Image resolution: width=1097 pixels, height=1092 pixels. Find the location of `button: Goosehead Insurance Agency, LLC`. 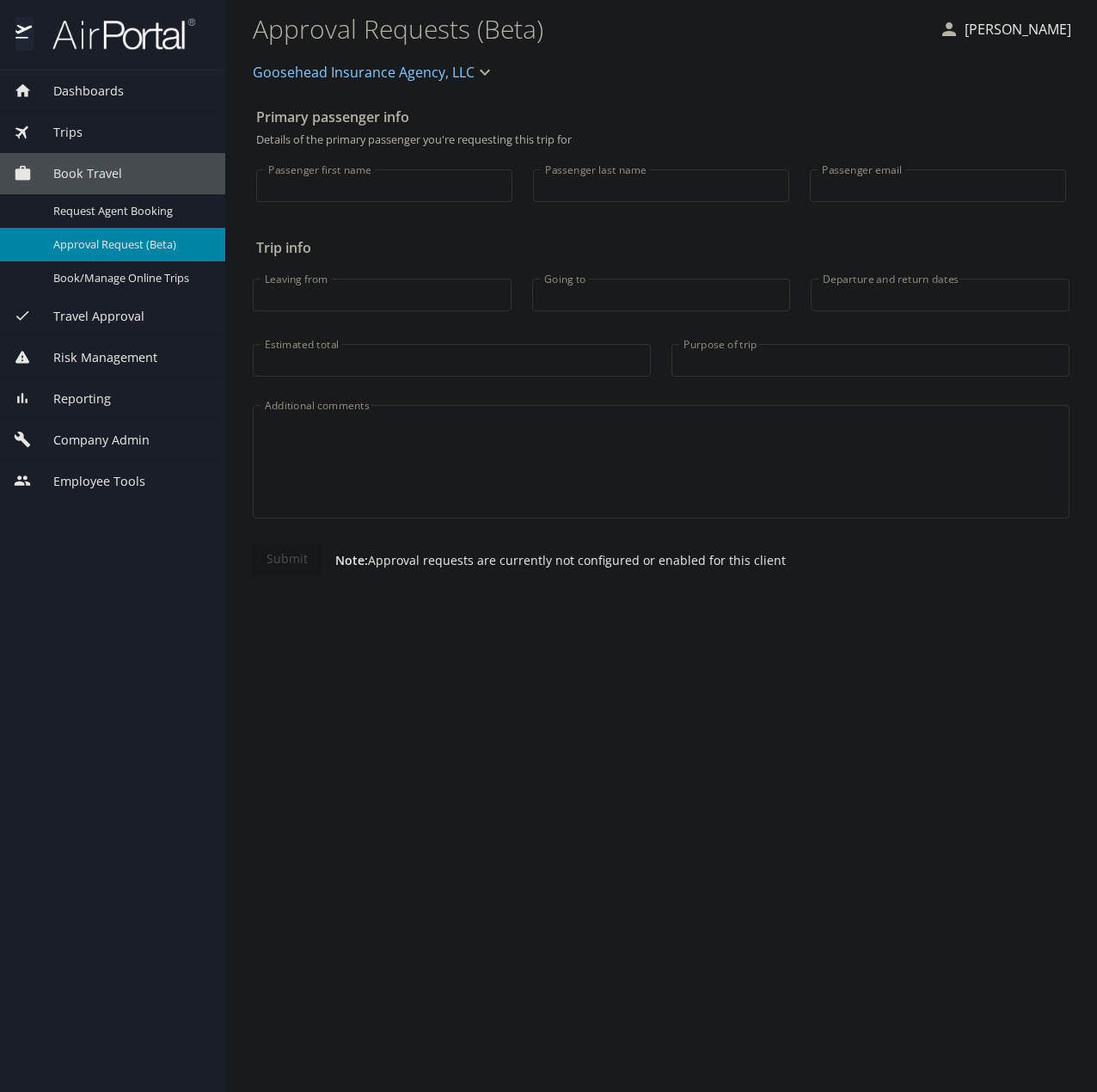

button: Goosehead Insurance Agency, LLC is located at coordinates (374, 72).